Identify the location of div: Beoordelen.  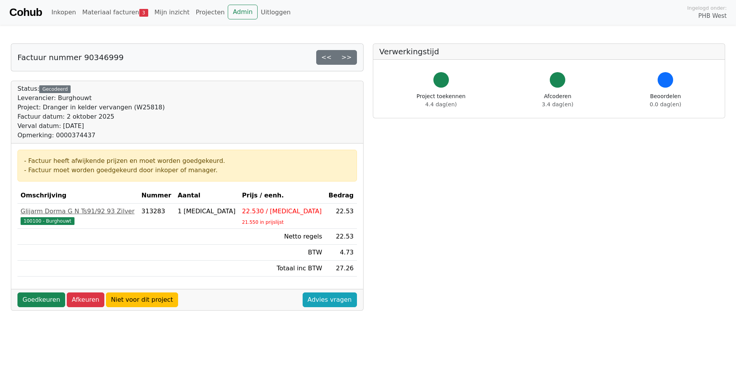
(665, 100).